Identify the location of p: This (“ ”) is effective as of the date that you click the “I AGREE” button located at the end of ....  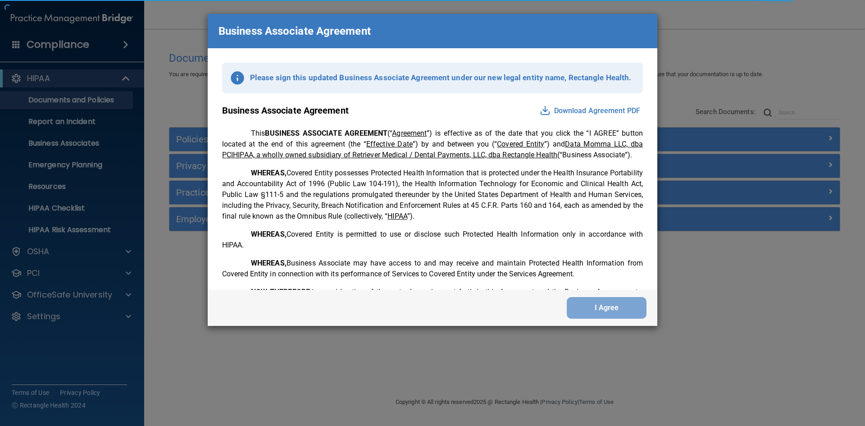
(432, 144).